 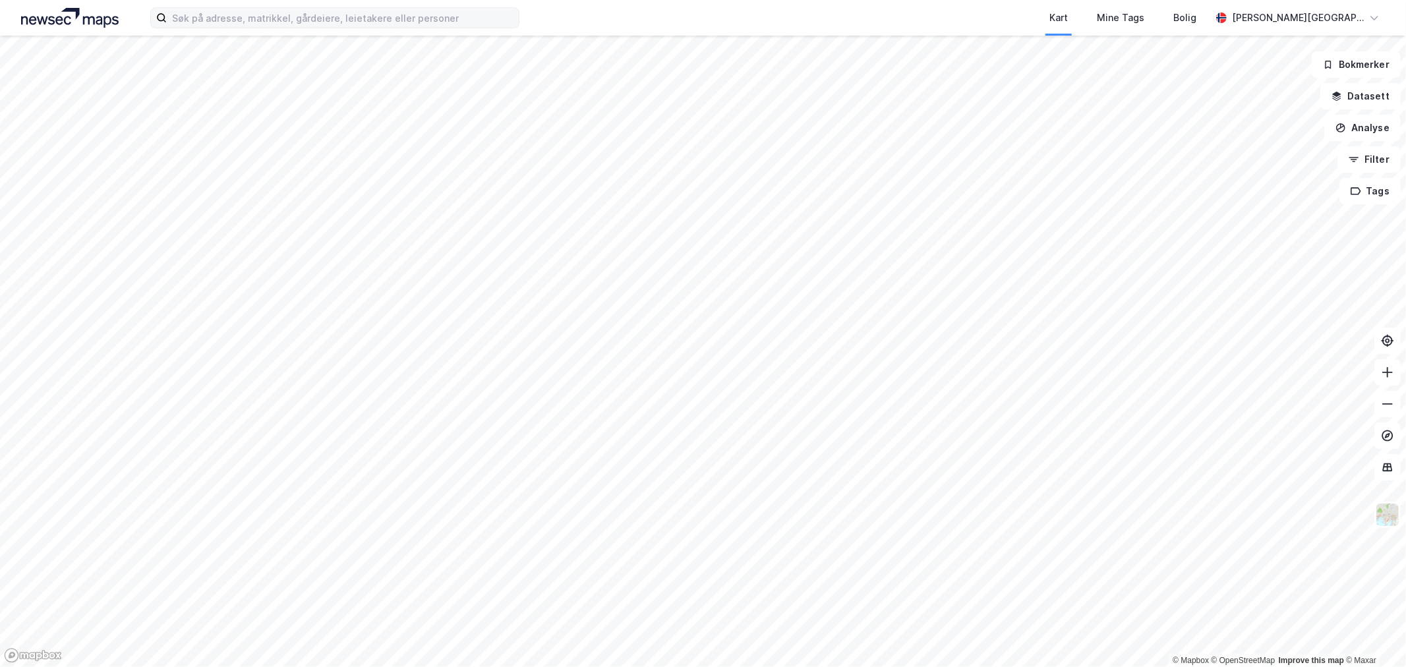 What do you see at coordinates (1356, 65) in the screenshot?
I see `button: Bokmerker` at bounding box center [1356, 65].